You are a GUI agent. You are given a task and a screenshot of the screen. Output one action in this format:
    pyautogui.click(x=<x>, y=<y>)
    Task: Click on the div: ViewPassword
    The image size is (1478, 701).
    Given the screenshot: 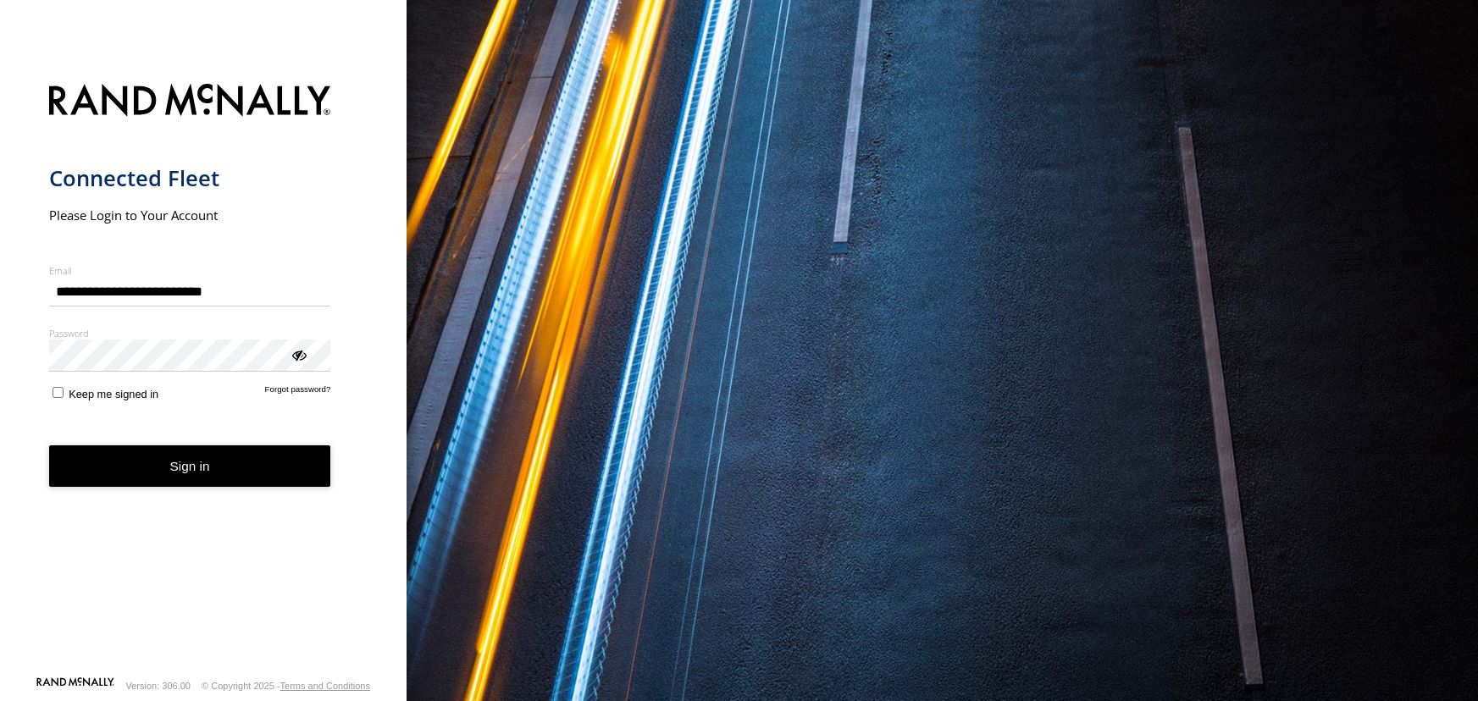 What is the action you would take?
    pyautogui.click(x=298, y=354)
    